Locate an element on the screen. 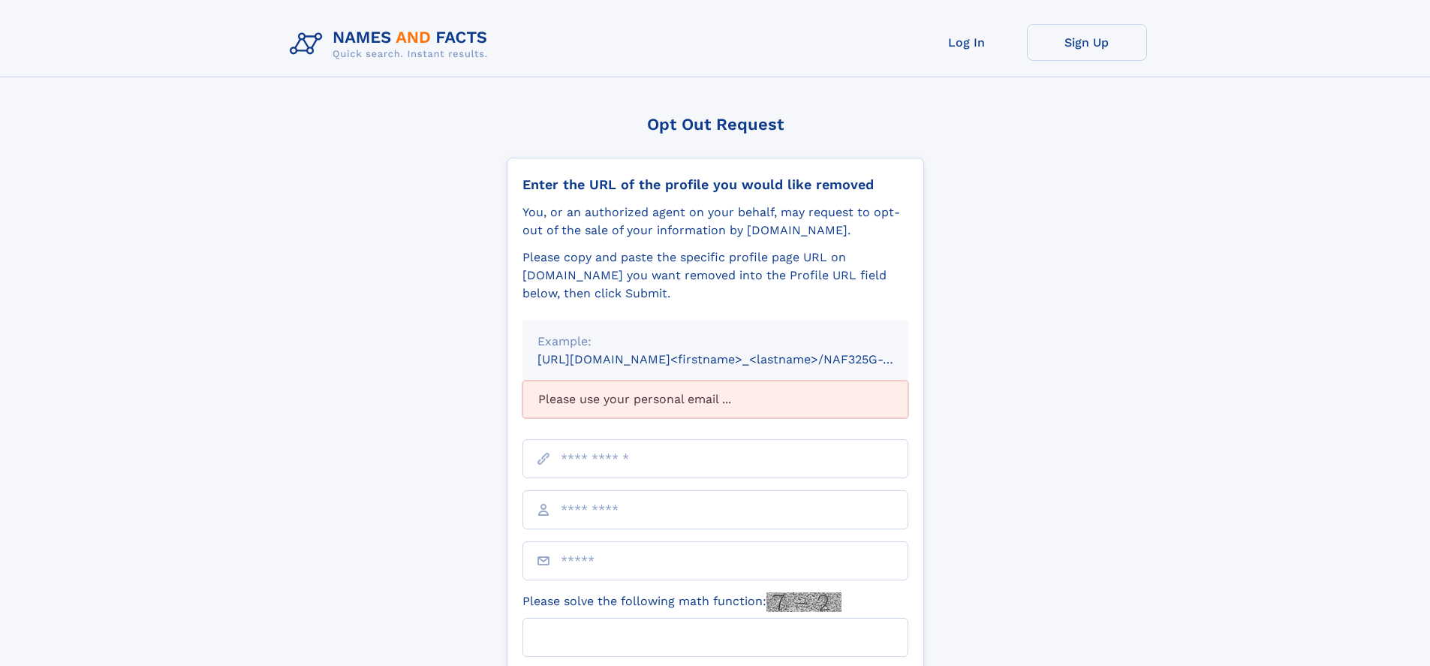 The width and height of the screenshot is (1430, 666). a: Log In is located at coordinates (967, 42).